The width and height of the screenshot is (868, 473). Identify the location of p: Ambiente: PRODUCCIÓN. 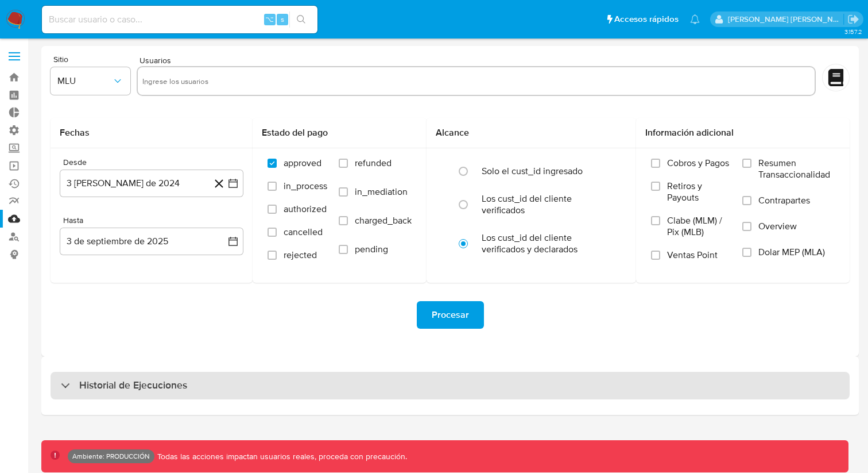
(111, 456).